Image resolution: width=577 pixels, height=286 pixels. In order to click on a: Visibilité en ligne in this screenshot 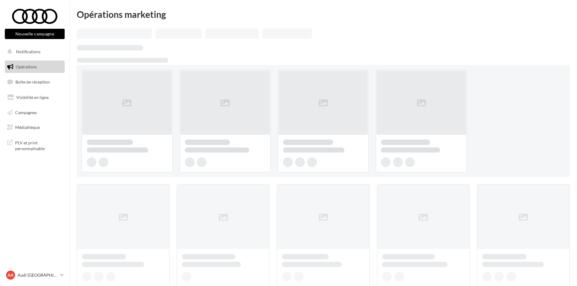, I will do `click(35, 97)`.